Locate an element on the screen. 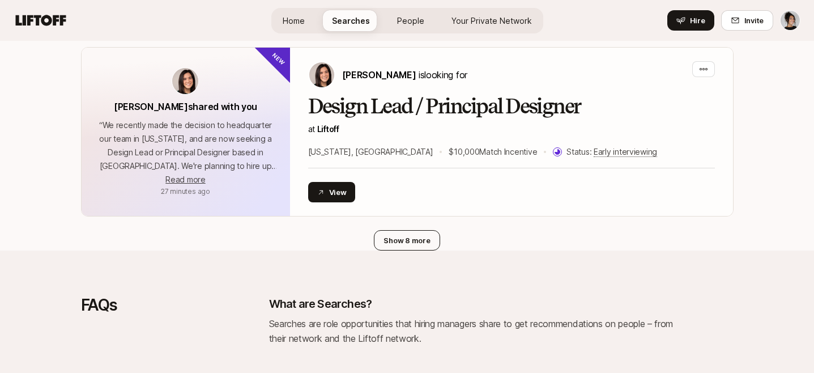 This screenshot has height=373, width=814. p: $10,000 Match Incentive is located at coordinates (493, 152).